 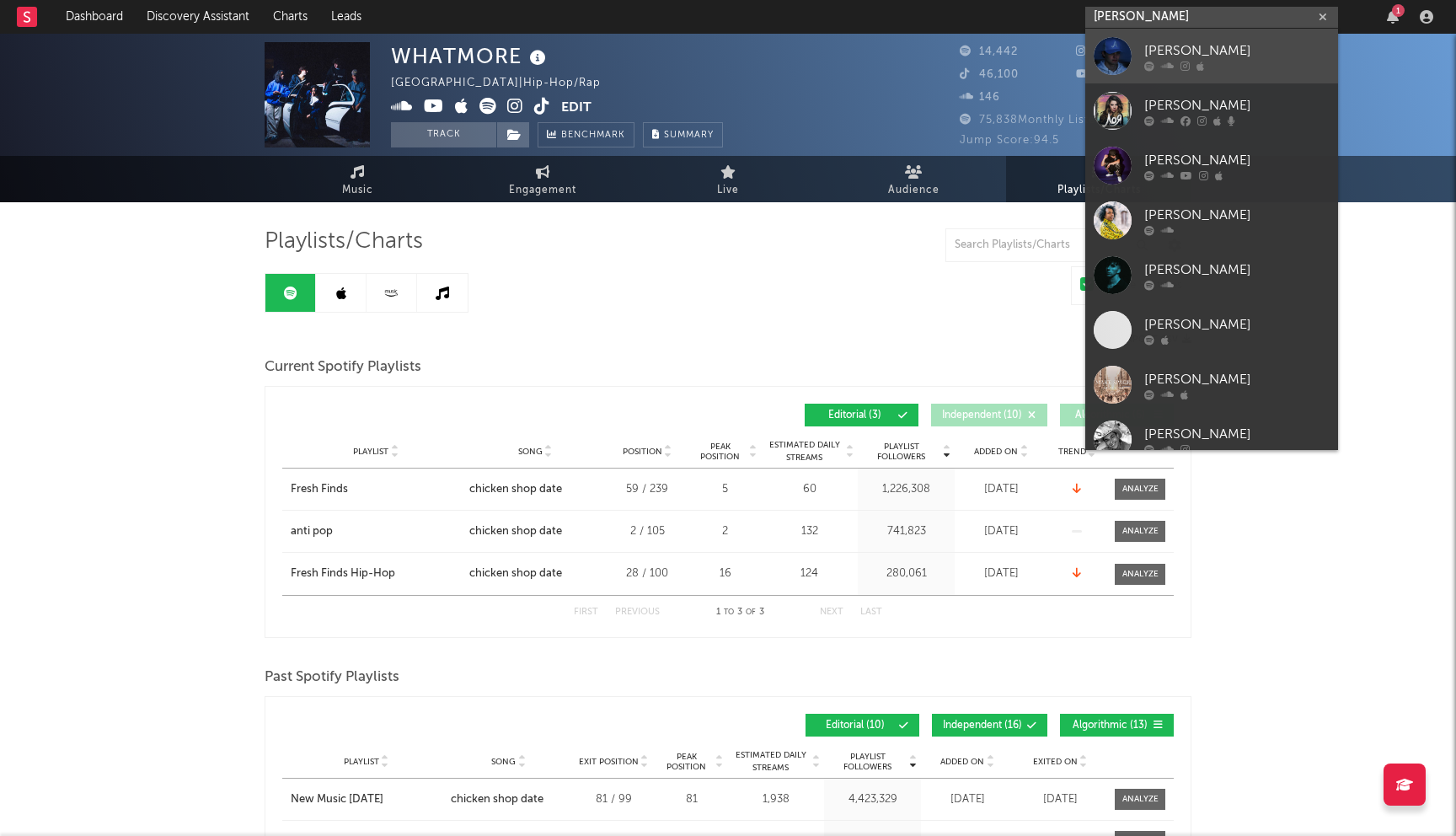 I want to click on a: Engagement, so click(x=542, y=179).